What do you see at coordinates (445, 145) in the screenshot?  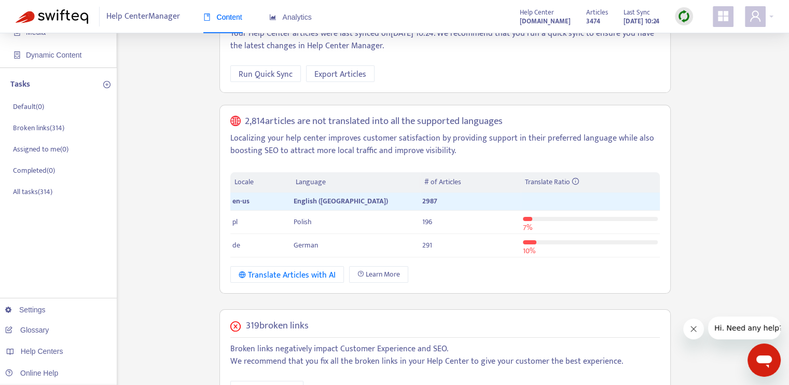 I see `p: Localizing your help center improves customer satisfaction by providing support in their preferre...` at bounding box center [445, 145].